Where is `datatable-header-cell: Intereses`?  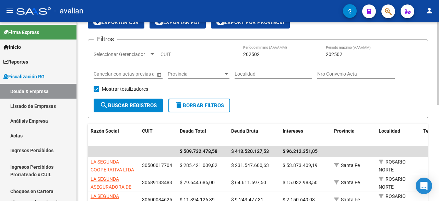 datatable-header-cell: Intereses is located at coordinates (306, 135).